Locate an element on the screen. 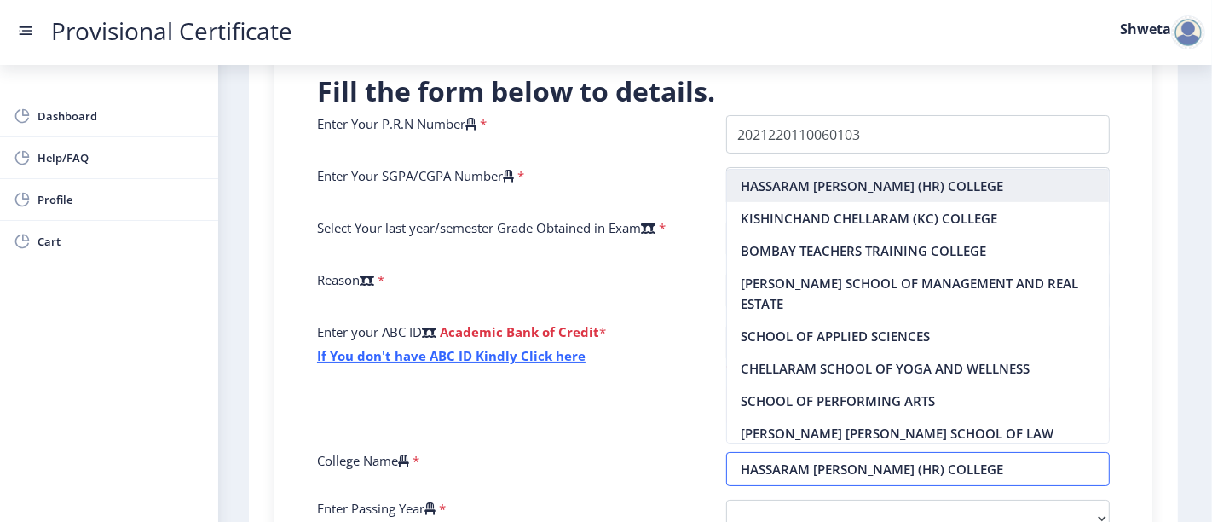  label: Enter Passing Year is located at coordinates (376, 508).